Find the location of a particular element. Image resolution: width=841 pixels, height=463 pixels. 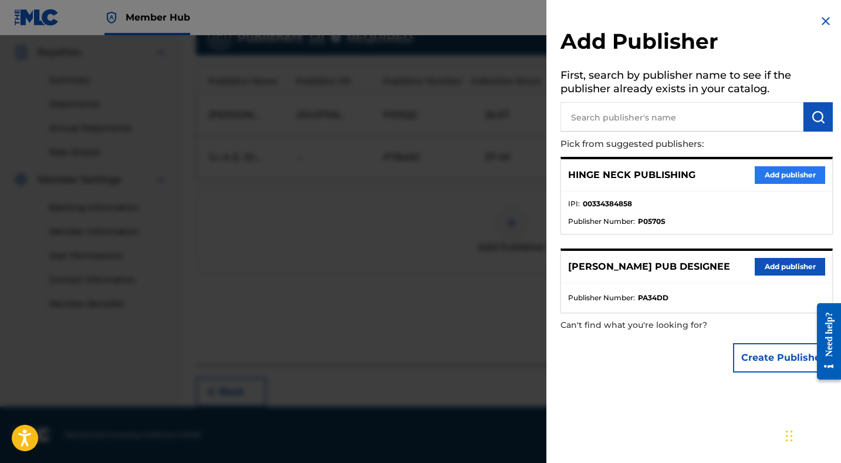

strong: P0570S is located at coordinates (652, 221).